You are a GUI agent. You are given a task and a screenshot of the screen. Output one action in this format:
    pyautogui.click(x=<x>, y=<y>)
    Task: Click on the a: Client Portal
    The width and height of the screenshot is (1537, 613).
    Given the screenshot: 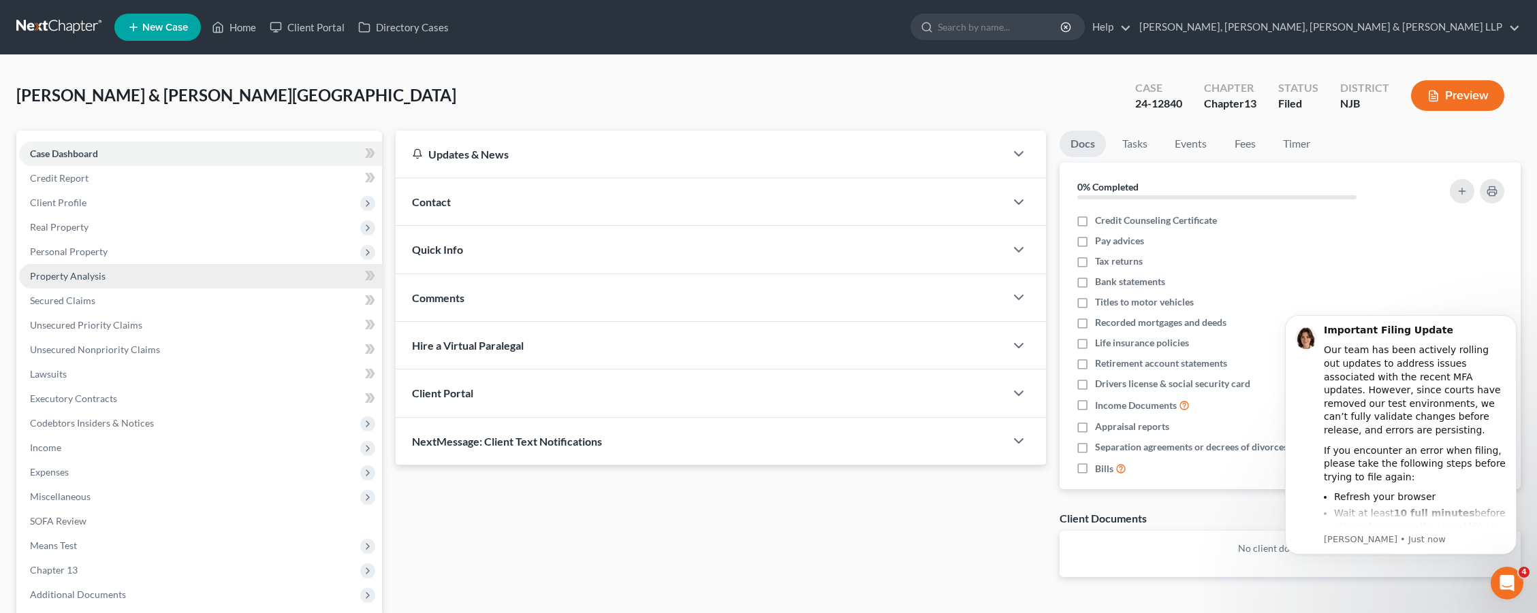 What is the action you would take?
    pyautogui.click(x=307, y=27)
    